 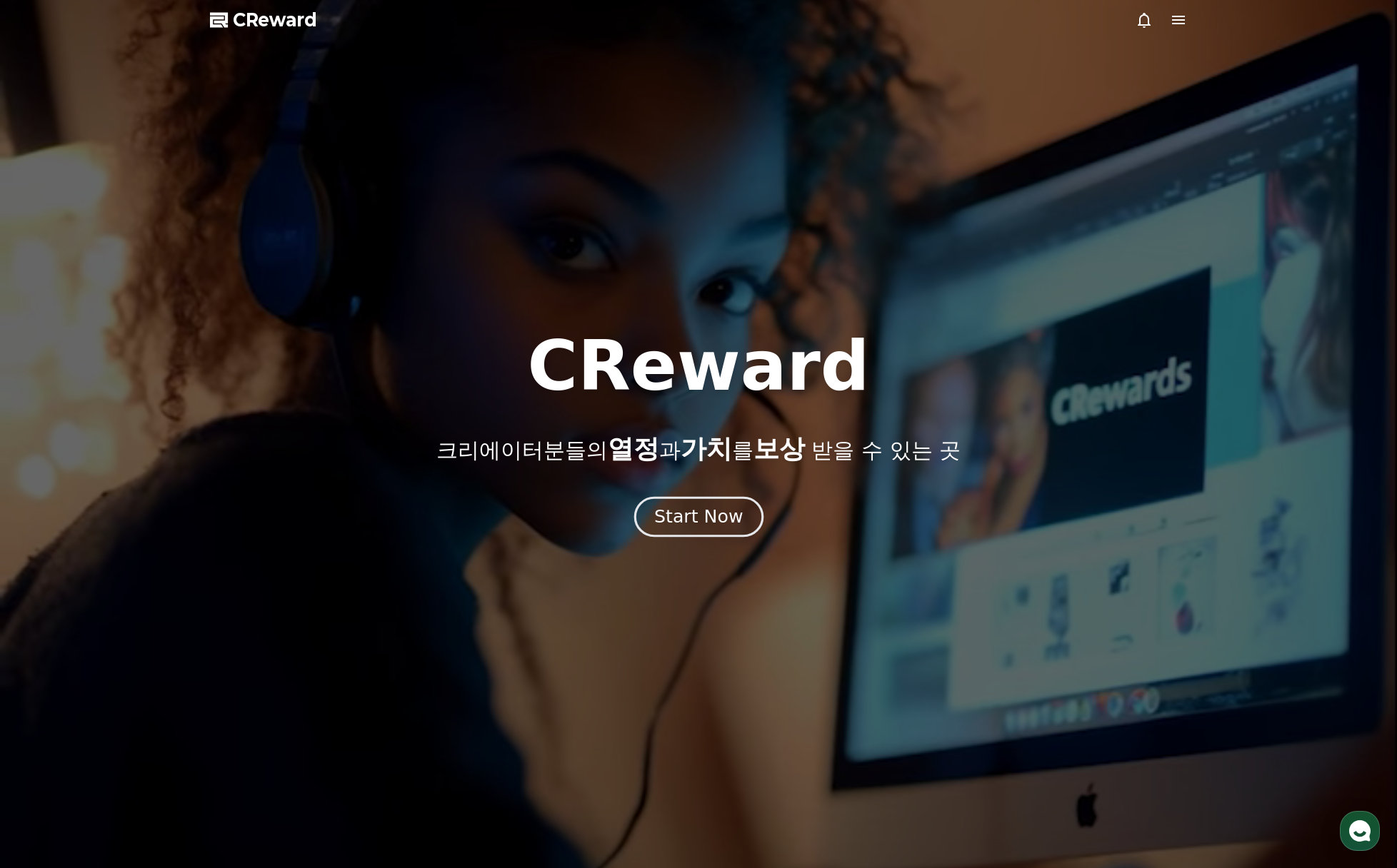 What do you see at coordinates (633, 448) in the screenshot?
I see `span: 열정` at bounding box center [633, 448].